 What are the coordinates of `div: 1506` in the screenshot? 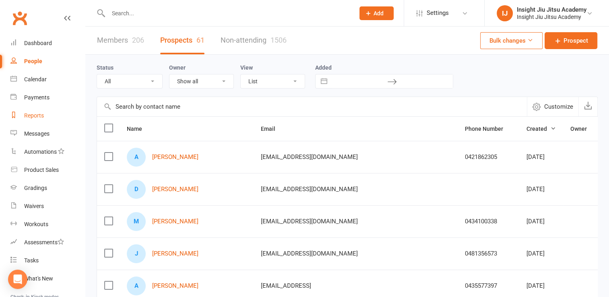 It's located at (278, 40).